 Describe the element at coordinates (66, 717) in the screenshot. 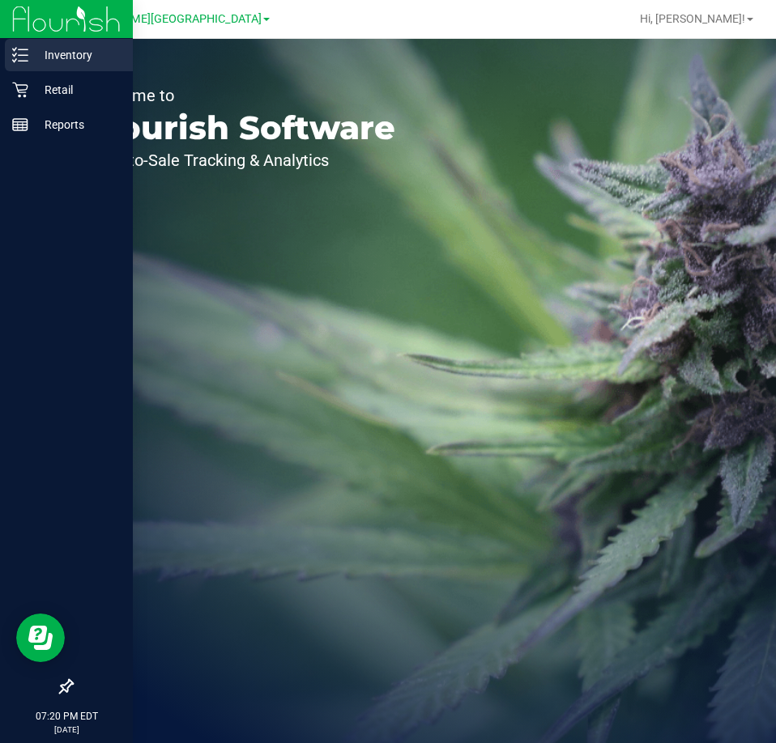

I see `p: 07:20 PM EDT` at that location.